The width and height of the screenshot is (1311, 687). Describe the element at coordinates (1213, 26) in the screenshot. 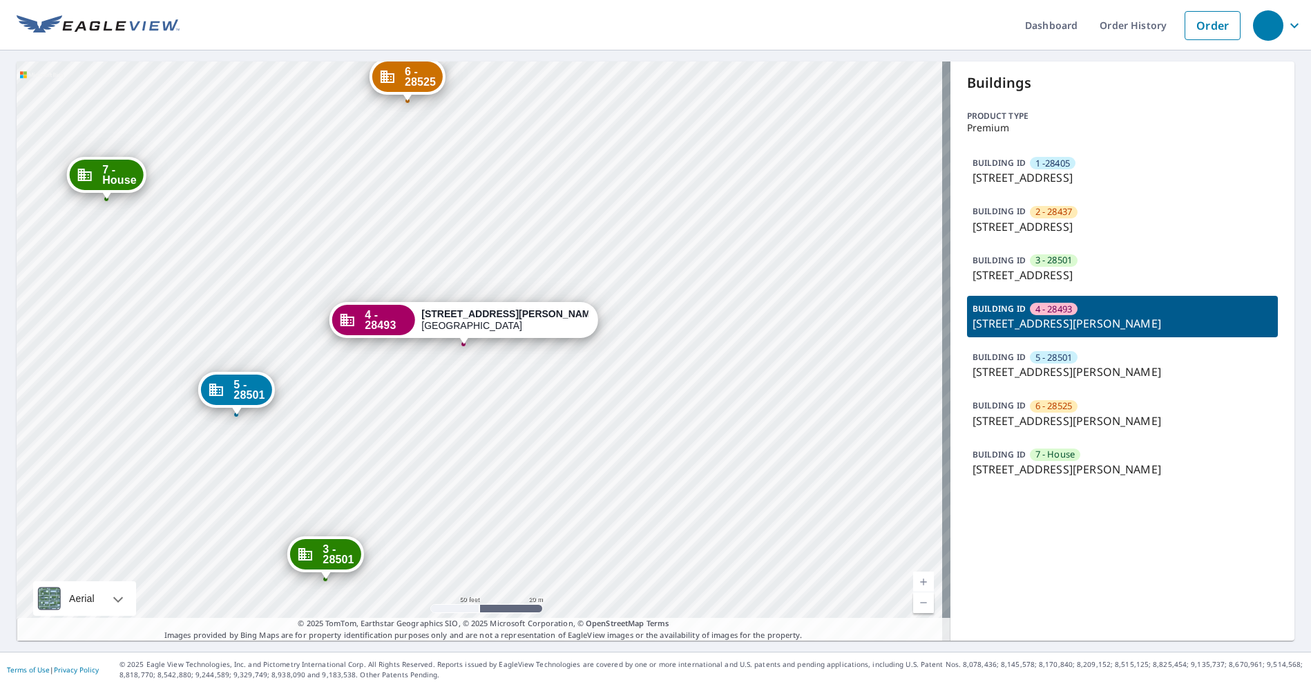

I see `a: Order` at that location.